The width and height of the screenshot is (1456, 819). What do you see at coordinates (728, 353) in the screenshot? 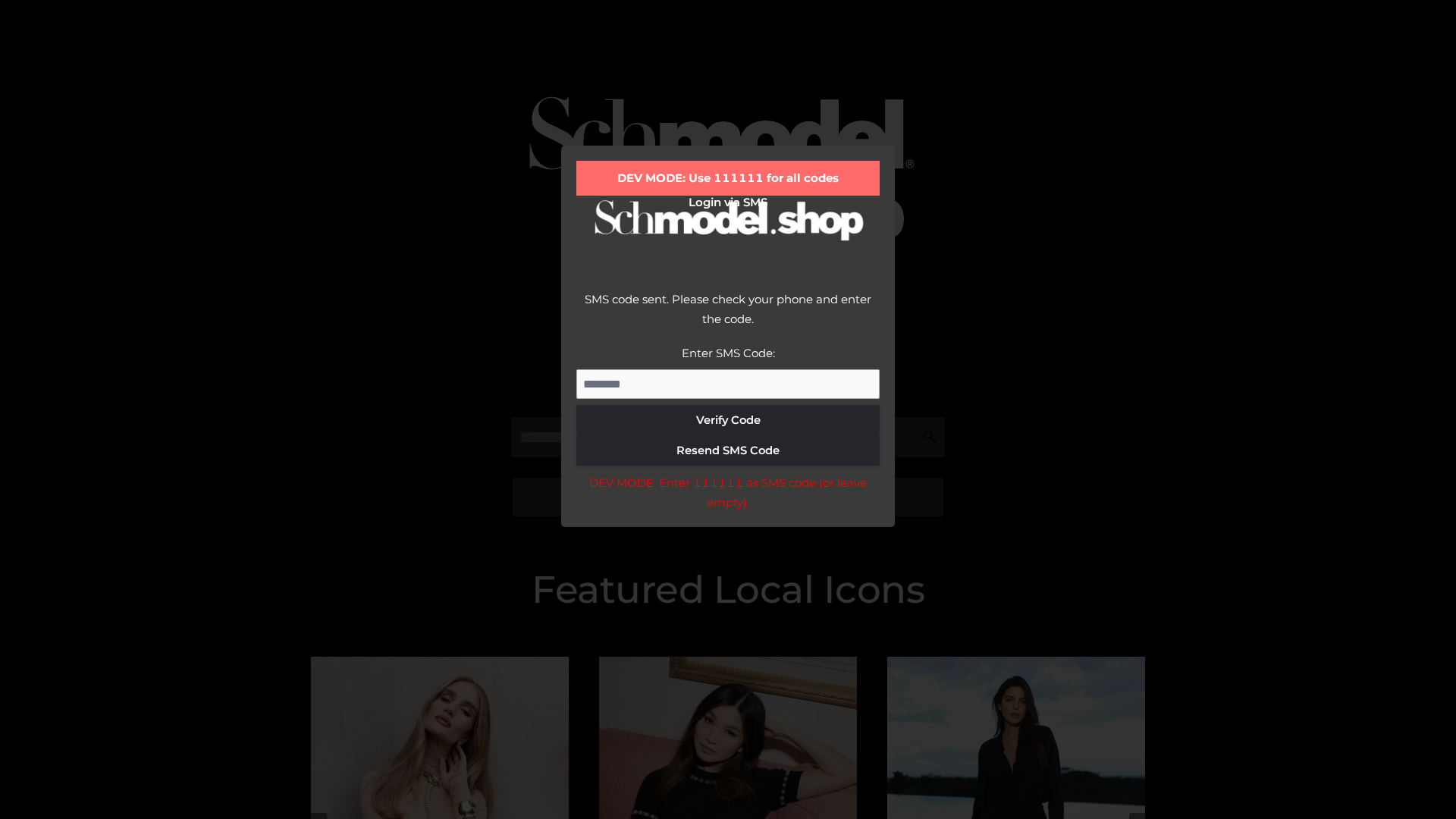
I see `label: Enter SMS Code:` at bounding box center [728, 353].